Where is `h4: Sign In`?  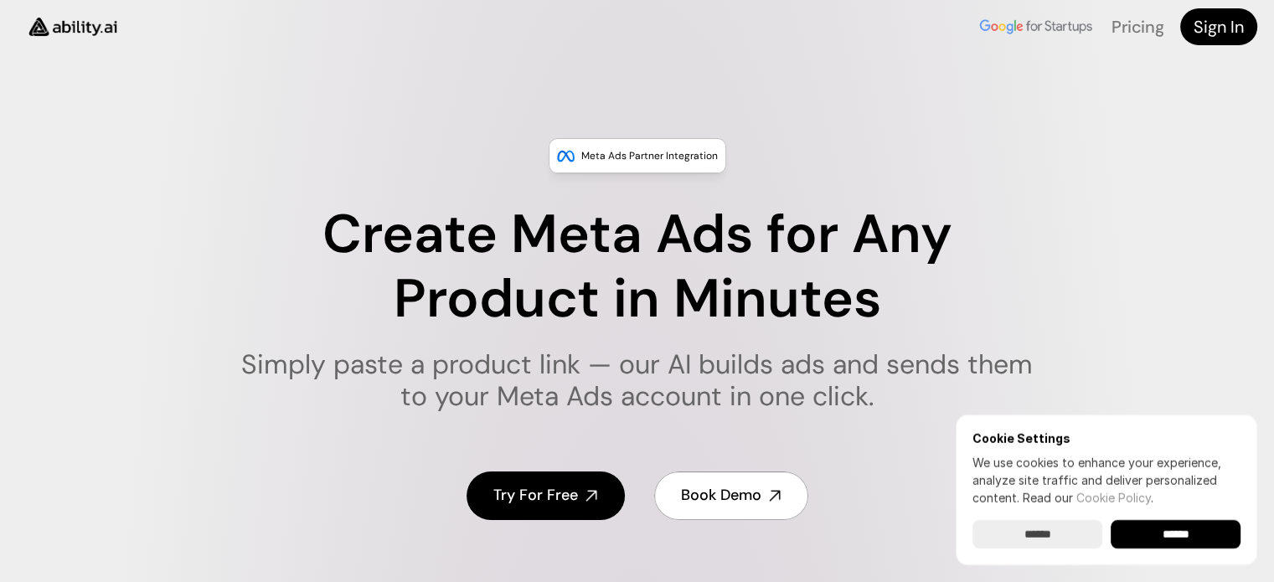 h4: Sign In is located at coordinates (1219, 27).